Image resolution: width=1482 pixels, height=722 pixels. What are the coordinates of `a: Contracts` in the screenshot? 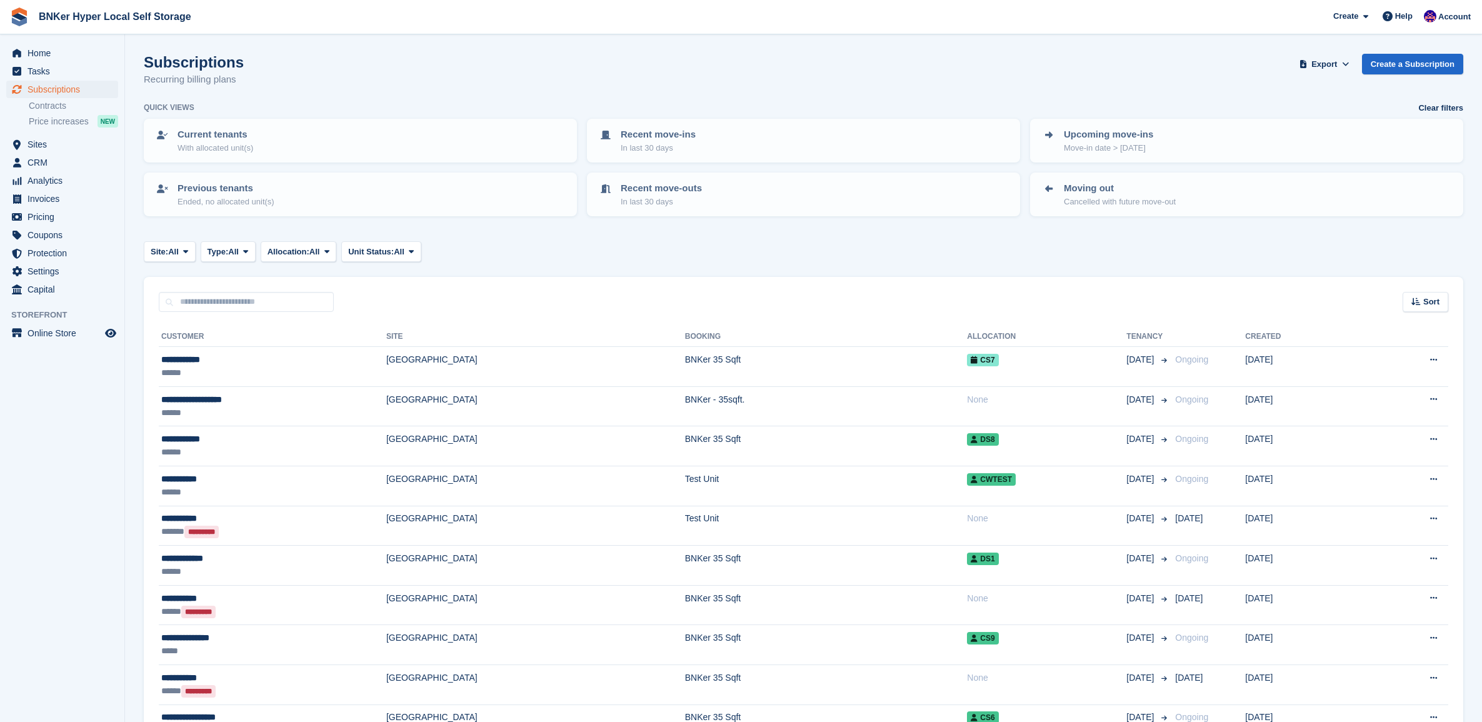 It's located at (73, 106).